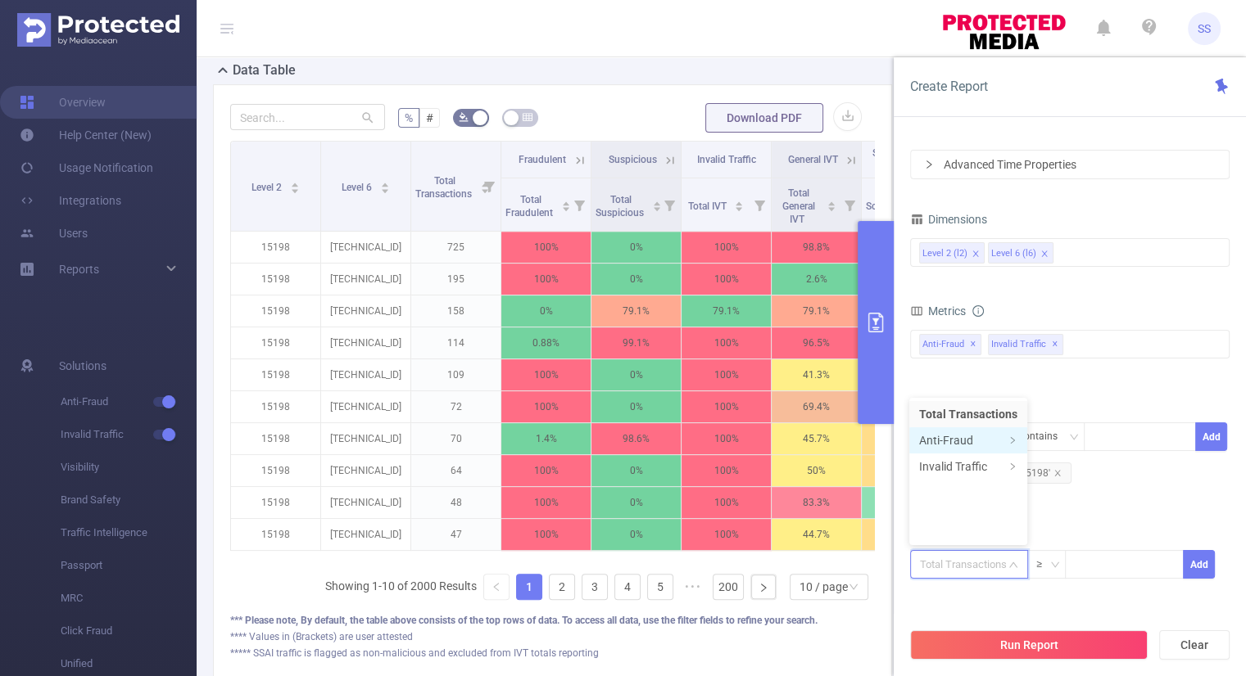 Image resolution: width=1246 pixels, height=676 pixels. Describe the element at coordinates (129, 533) in the screenshot. I see `span: Traffic Intelligence` at that location.